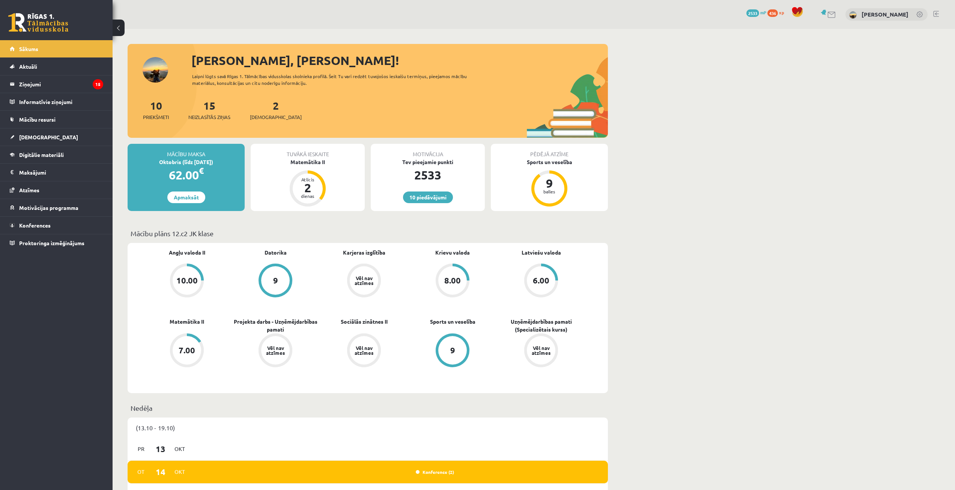 The image size is (955, 490). I want to click on a: Proktoringa izmēģinājums, so click(56, 243).